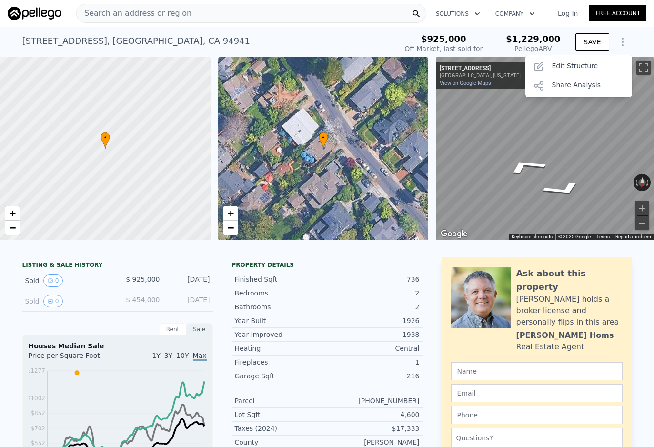 The image size is (654, 447). Describe the element at coordinates (142, 300) in the screenshot. I see `span: $ 454,000` at that location.